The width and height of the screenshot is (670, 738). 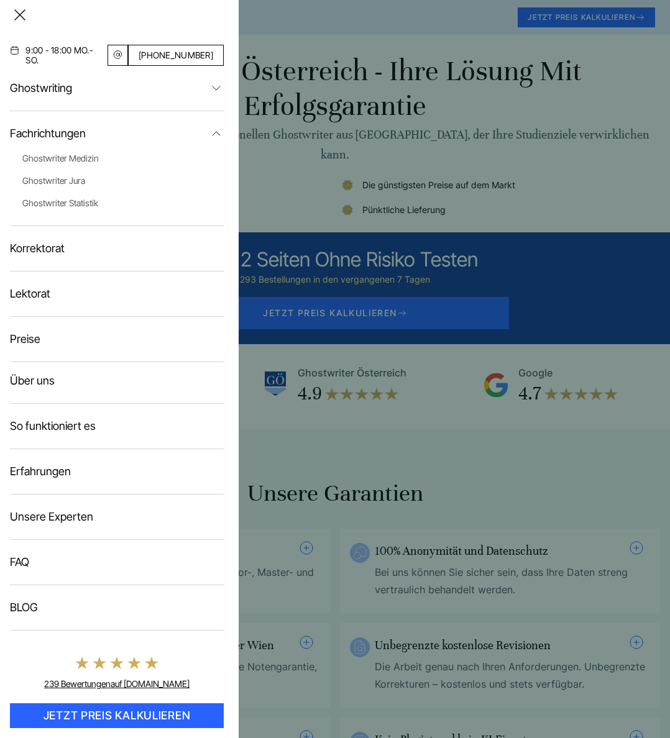 I want to click on button: JETZT PREIS KALKULIEREN, so click(x=117, y=716).